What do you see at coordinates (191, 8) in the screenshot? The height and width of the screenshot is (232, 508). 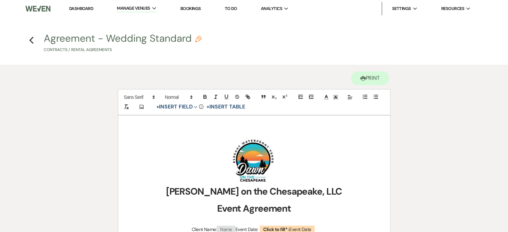 I see `a: Bookings` at bounding box center [191, 8].